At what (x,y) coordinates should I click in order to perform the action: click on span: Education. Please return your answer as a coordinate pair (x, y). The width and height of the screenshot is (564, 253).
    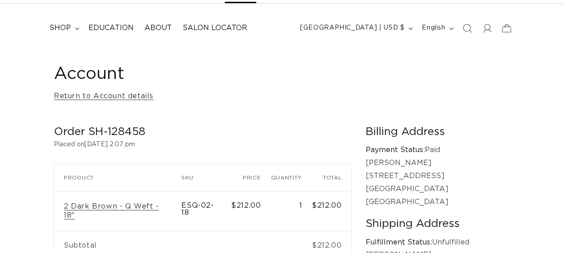
    Looking at the image, I should click on (111, 28).